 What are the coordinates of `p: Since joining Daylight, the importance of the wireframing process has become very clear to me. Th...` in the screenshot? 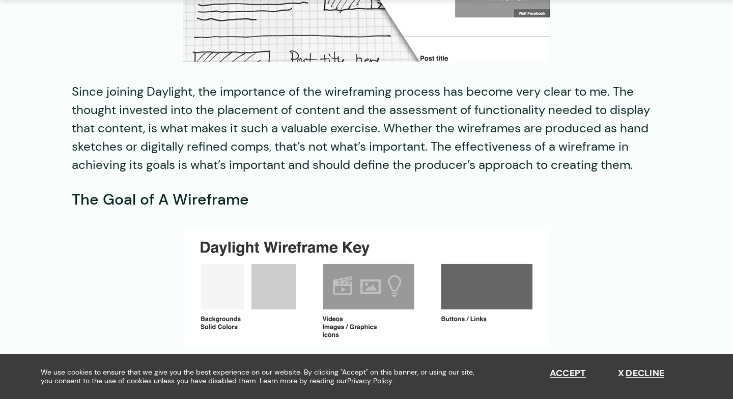 It's located at (366, 128).